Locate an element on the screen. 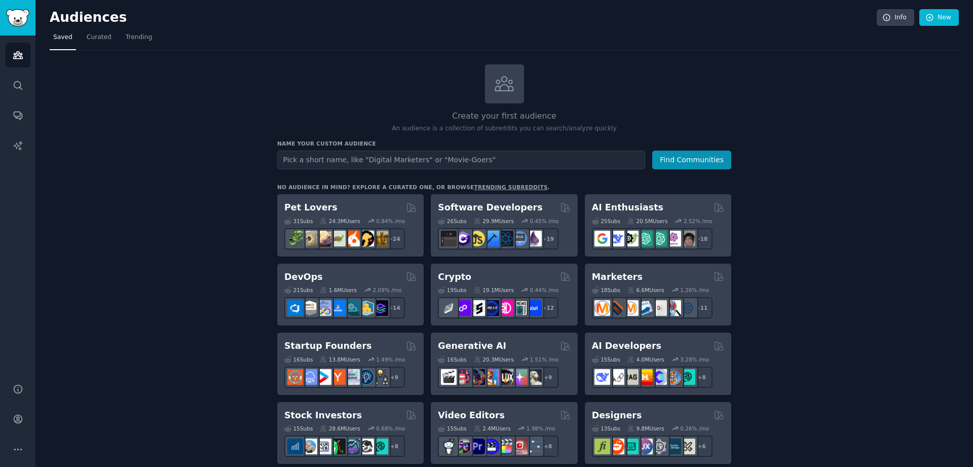 The image size is (973, 467). div: 19.1M Users is located at coordinates (493, 290).